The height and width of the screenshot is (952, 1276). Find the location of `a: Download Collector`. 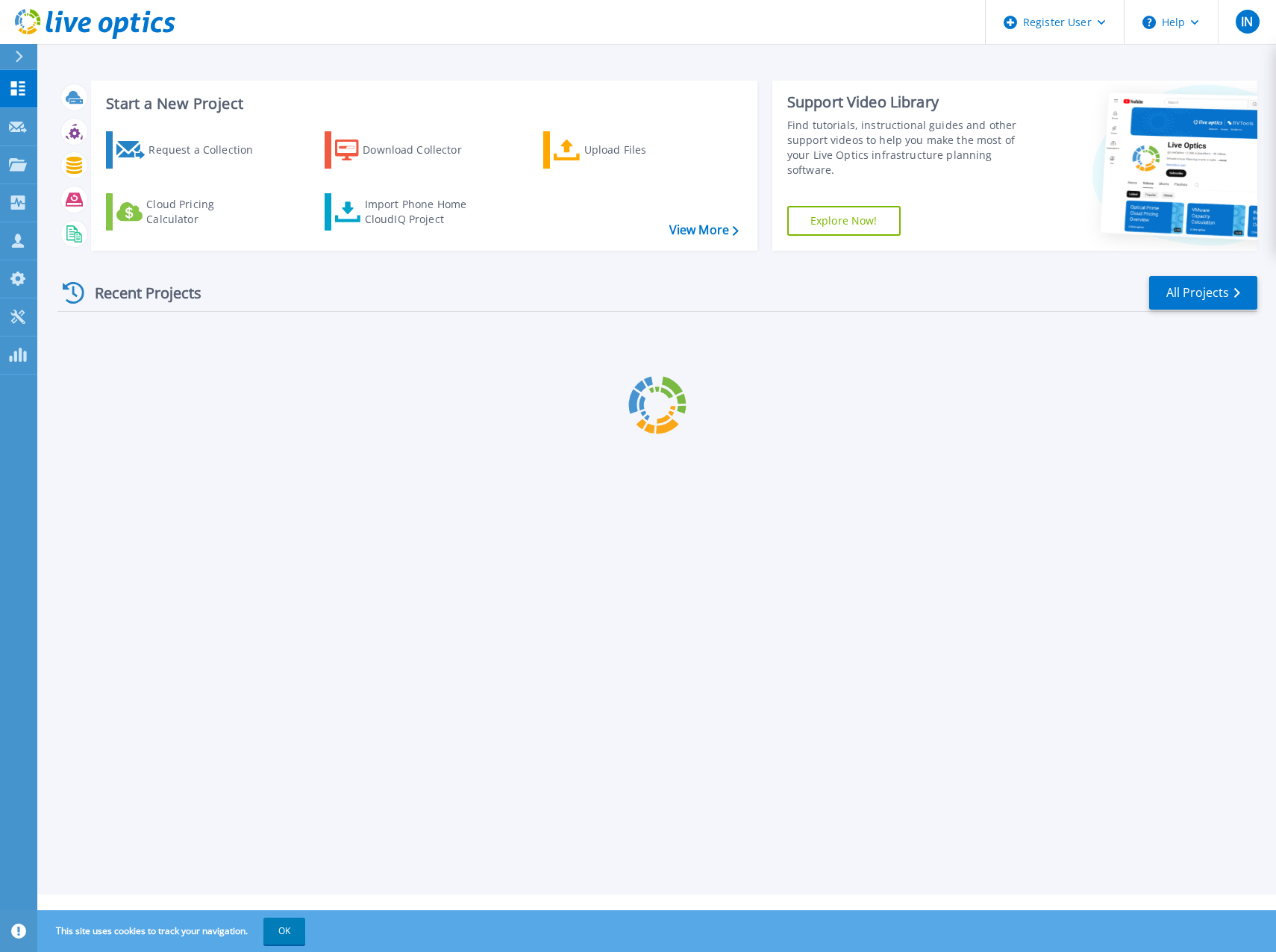

a: Download Collector is located at coordinates (407, 150).